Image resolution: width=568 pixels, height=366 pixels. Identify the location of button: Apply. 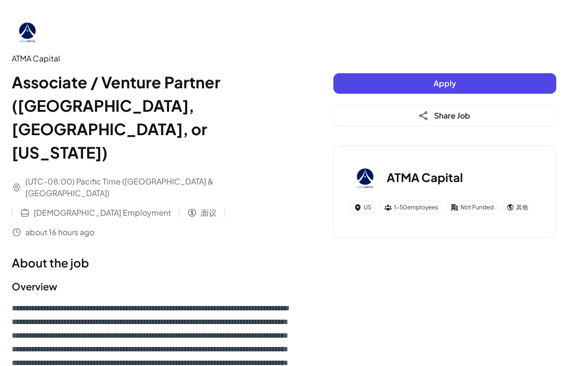
(445, 84).